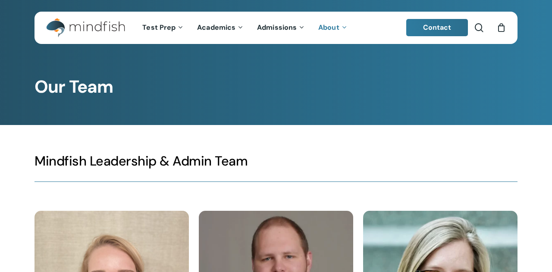 Image resolution: width=552 pixels, height=272 pixels. Describe the element at coordinates (216, 27) in the screenshot. I see `span: Academics` at that location.